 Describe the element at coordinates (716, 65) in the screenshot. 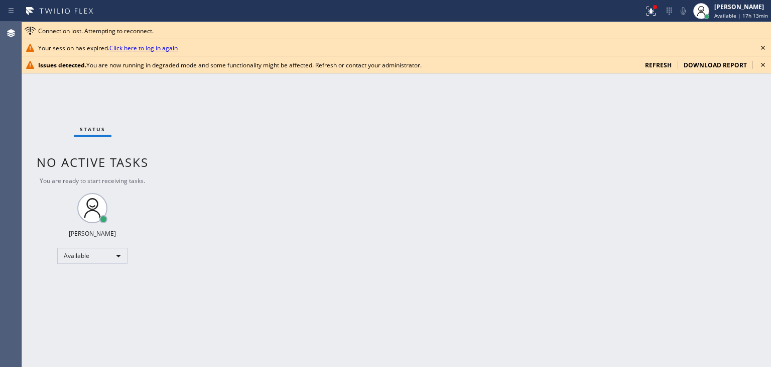

I see `span: download report` at that location.